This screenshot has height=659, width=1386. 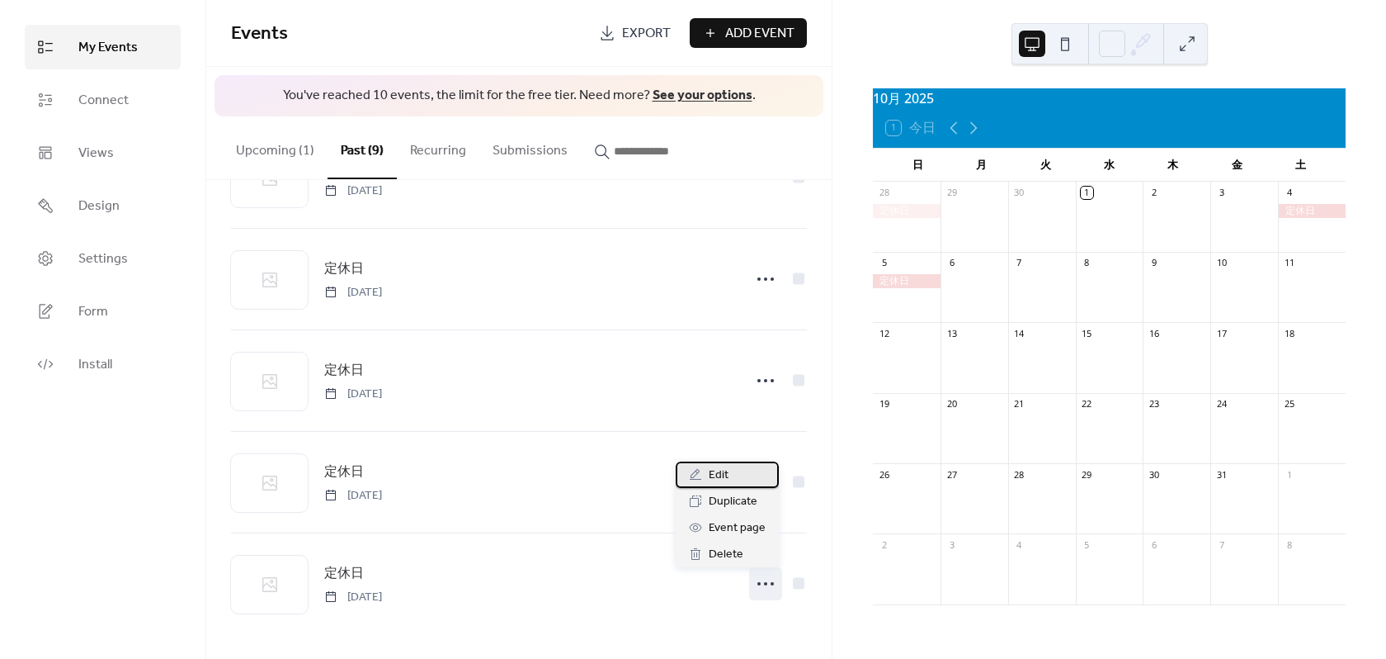 I want to click on div: 20, so click(x=951, y=404).